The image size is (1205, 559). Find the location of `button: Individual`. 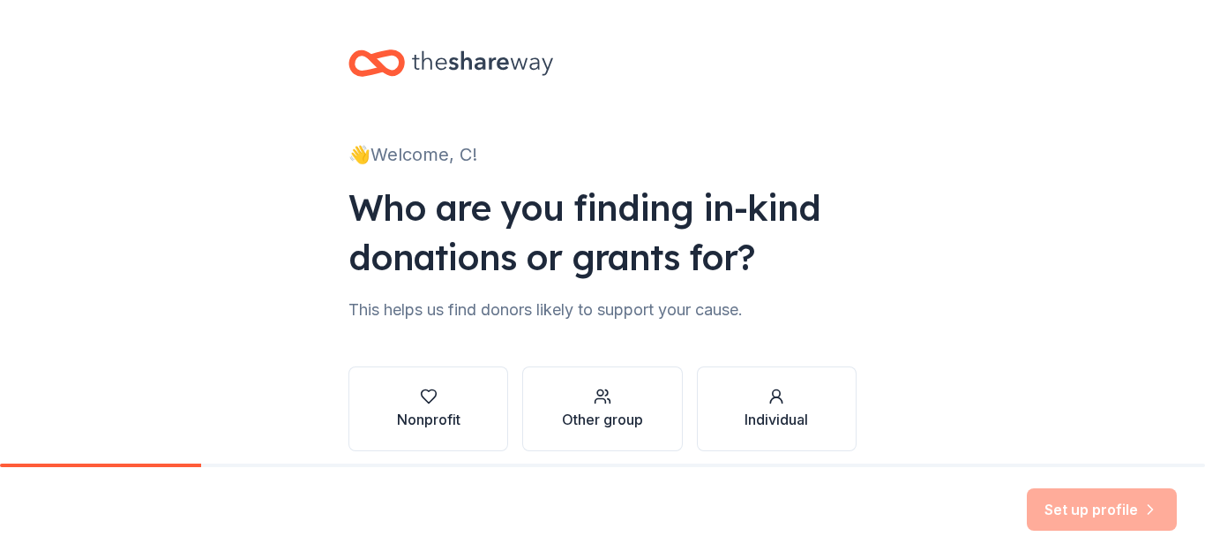

button: Individual is located at coordinates (777, 409).